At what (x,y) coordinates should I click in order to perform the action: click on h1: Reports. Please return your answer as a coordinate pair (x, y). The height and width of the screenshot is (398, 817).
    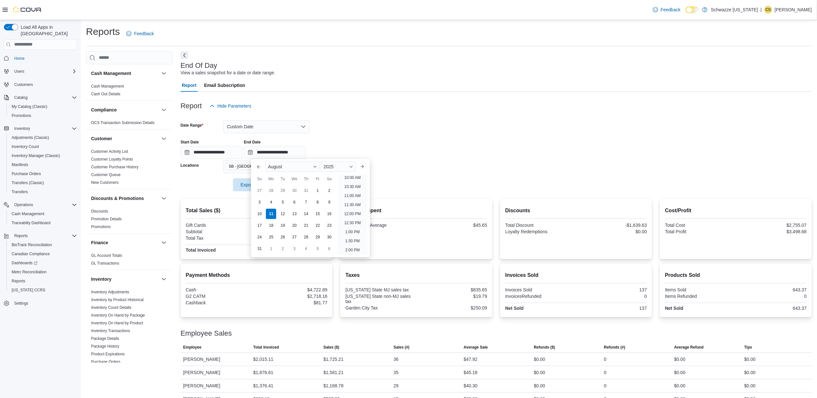
    Looking at the image, I should click on (103, 32).